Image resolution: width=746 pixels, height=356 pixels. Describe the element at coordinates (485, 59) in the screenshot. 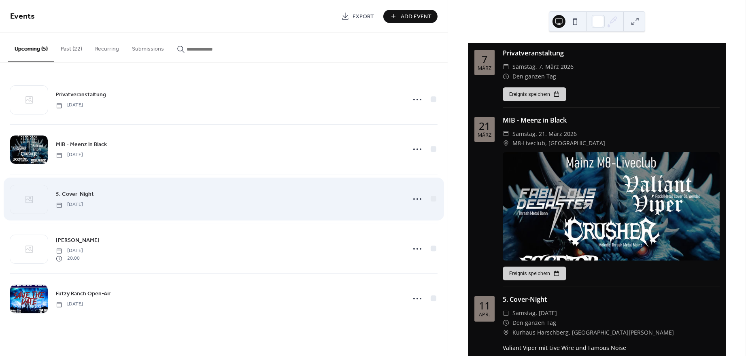

I see `div: 7` at that location.